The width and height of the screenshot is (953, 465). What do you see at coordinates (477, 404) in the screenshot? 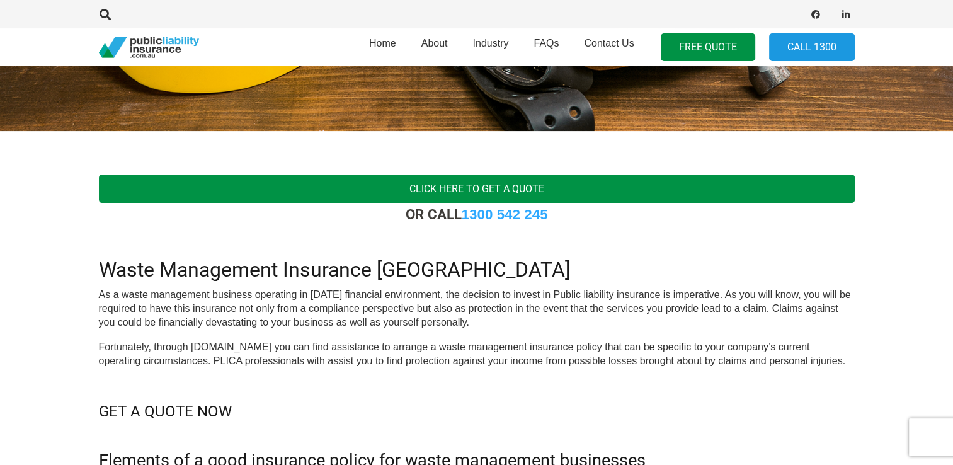
I see `h4: GET A QUOTE NOW` at bounding box center [477, 404].